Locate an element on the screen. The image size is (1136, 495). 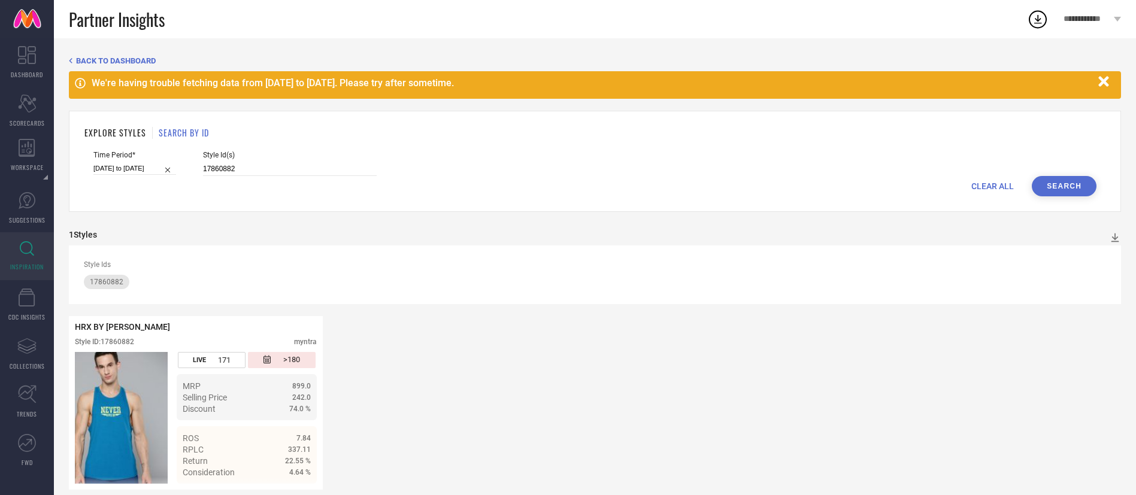
span: SUGGESTIONS is located at coordinates (27, 220).